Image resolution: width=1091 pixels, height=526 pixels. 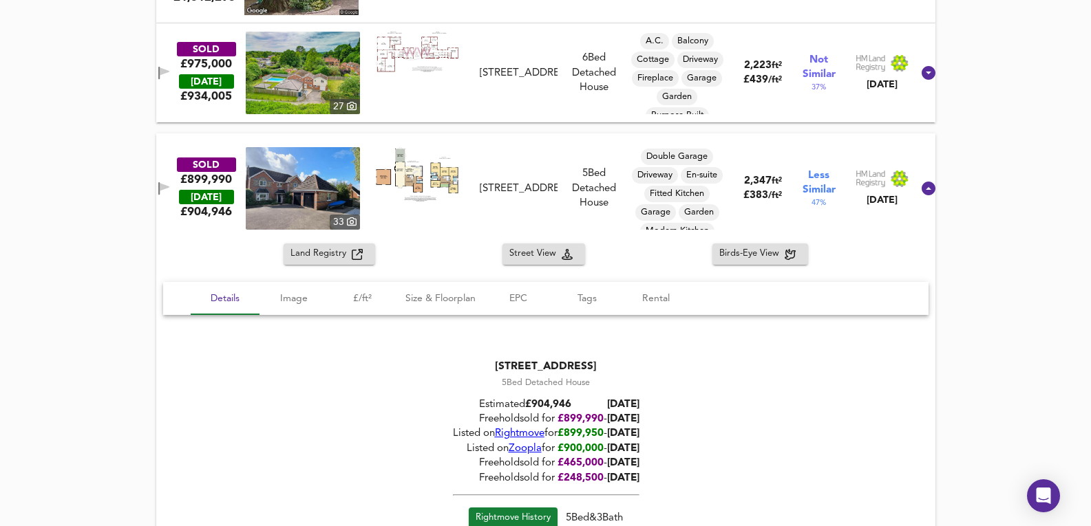 I want to click on span: £ 439, so click(x=762, y=80).